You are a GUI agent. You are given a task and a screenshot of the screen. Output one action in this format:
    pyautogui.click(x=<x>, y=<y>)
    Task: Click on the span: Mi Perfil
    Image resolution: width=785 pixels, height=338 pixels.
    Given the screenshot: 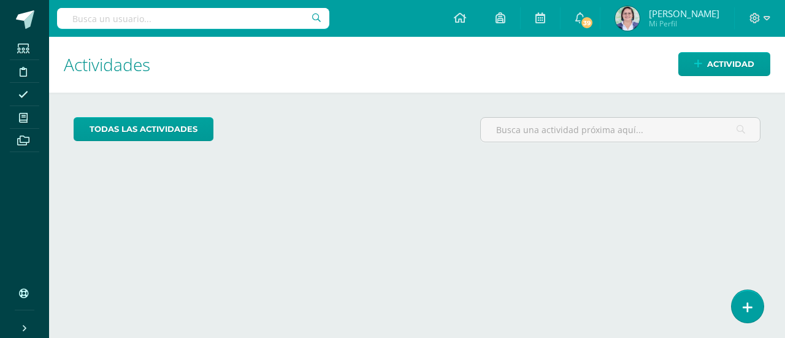 What is the action you would take?
    pyautogui.click(x=684, y=23)
    